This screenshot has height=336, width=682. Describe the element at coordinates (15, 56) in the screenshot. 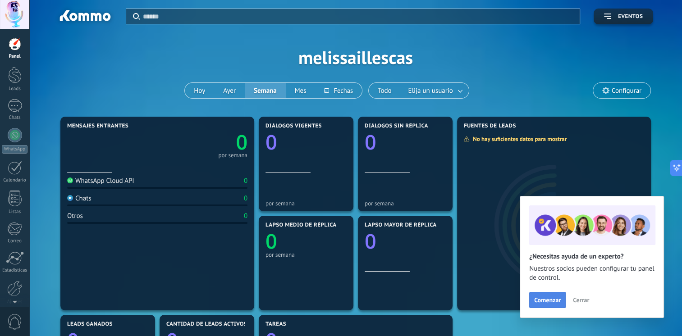

I see `div: Panel` at that location.